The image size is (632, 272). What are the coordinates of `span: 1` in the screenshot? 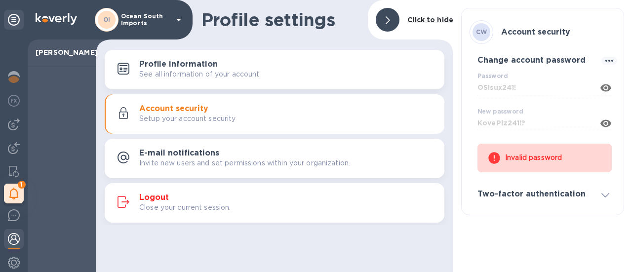 It's located at (22, 185).